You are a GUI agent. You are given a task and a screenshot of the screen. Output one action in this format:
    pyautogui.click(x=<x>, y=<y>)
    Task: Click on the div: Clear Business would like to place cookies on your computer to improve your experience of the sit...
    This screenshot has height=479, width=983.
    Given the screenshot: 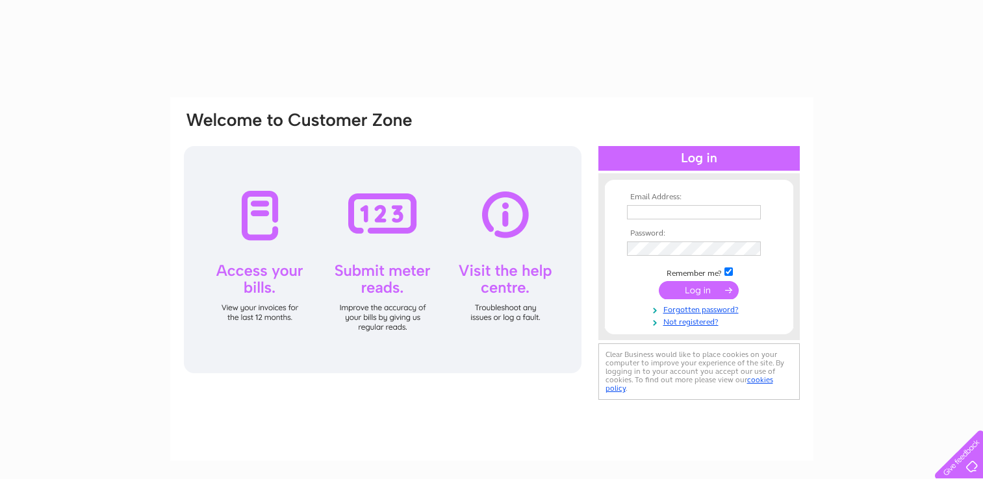 What is the action you would take?
    pyautogui.click(x=699, y=371)
    